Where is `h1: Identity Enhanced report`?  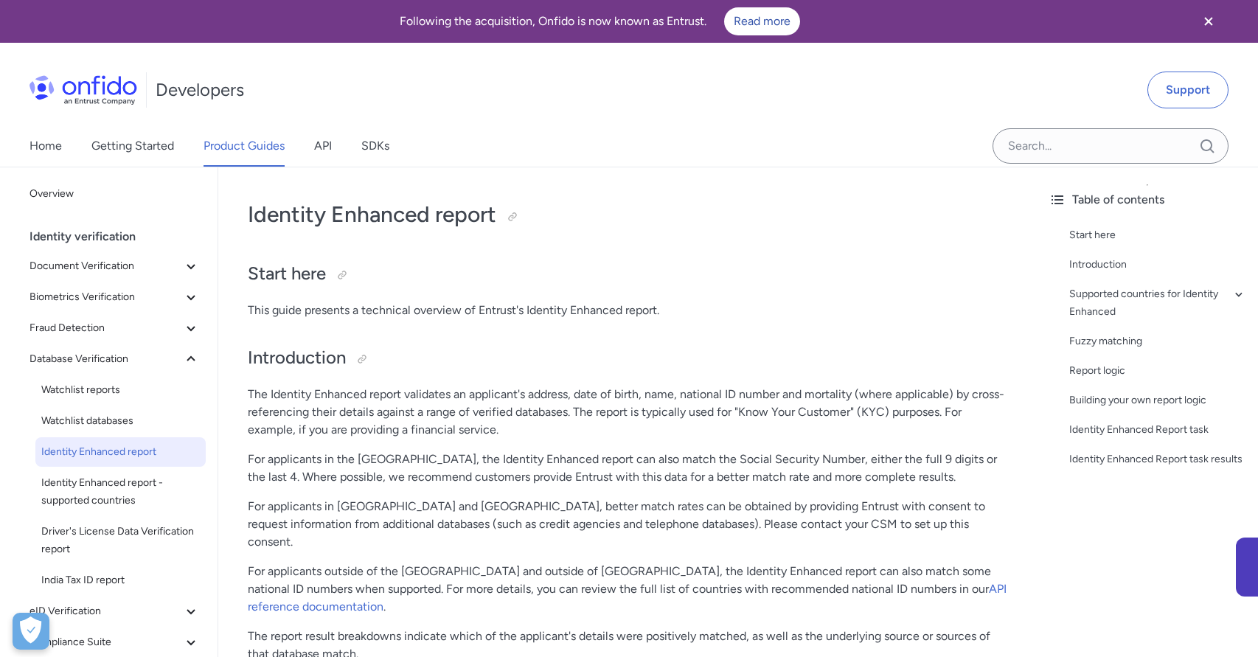 h1: Identity Enhanced report is located at coordinates (628, 215).